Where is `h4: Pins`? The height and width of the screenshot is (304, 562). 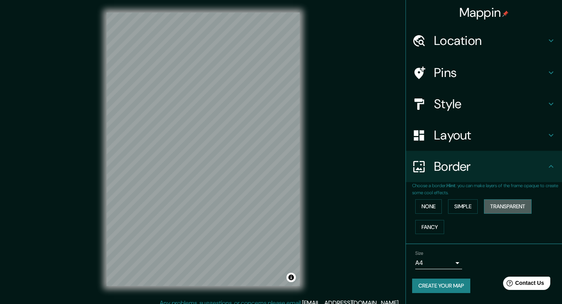
h4: Pins is located at coordinates (490, 73).